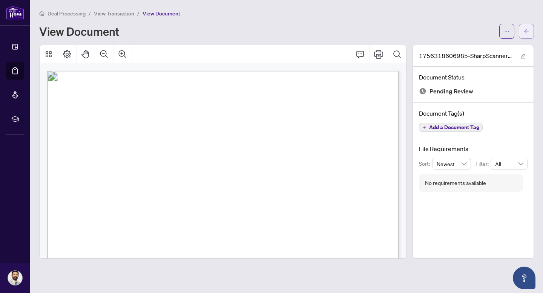  I want to click on span: edit, so click(523, 56).